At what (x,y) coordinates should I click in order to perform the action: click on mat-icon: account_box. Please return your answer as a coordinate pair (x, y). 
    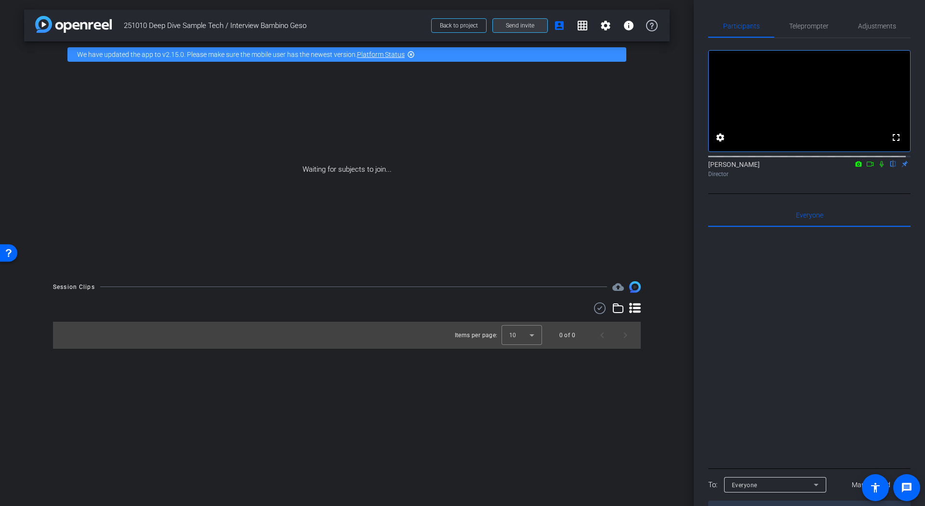
    Looking at the image, I should click on (560, 26).